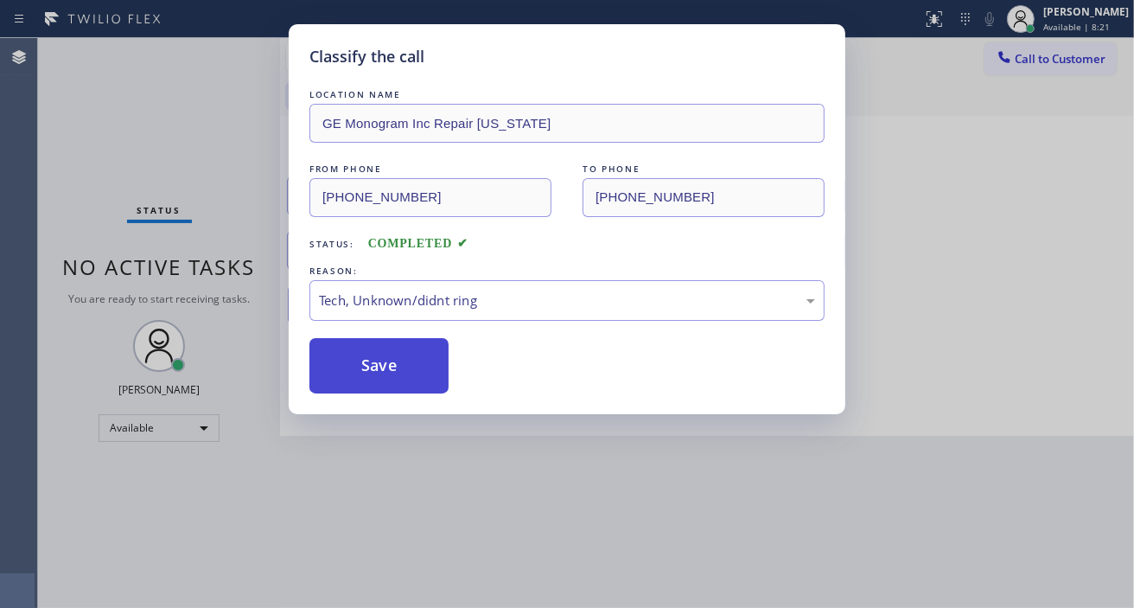 The height and width of the screenshot is (608, 1134). What do you see at coordinates (430, 169) in the screenshot?
I see `div: FROM PHONE` at bounding box center [430, 169].